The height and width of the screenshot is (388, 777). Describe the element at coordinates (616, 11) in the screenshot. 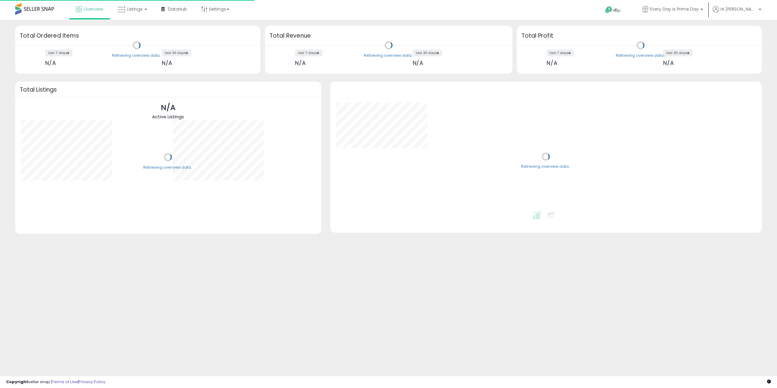

I see `a: Help` at that location.